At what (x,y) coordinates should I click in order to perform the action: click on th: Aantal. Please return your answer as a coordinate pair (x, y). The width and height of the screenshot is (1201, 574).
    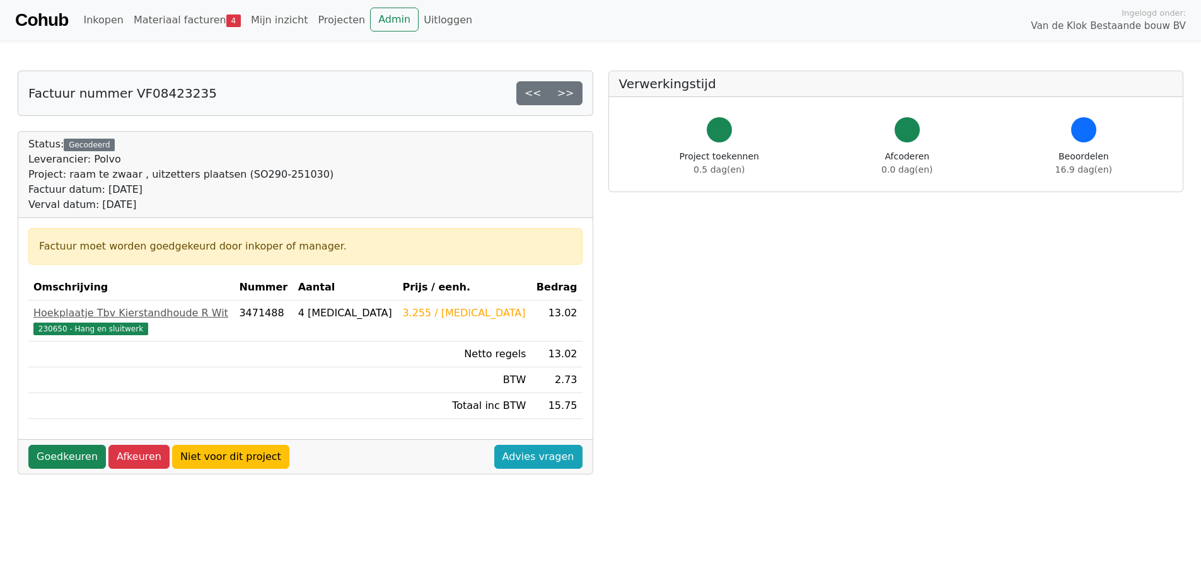
    Looking at the image, I should click on (346, 288).